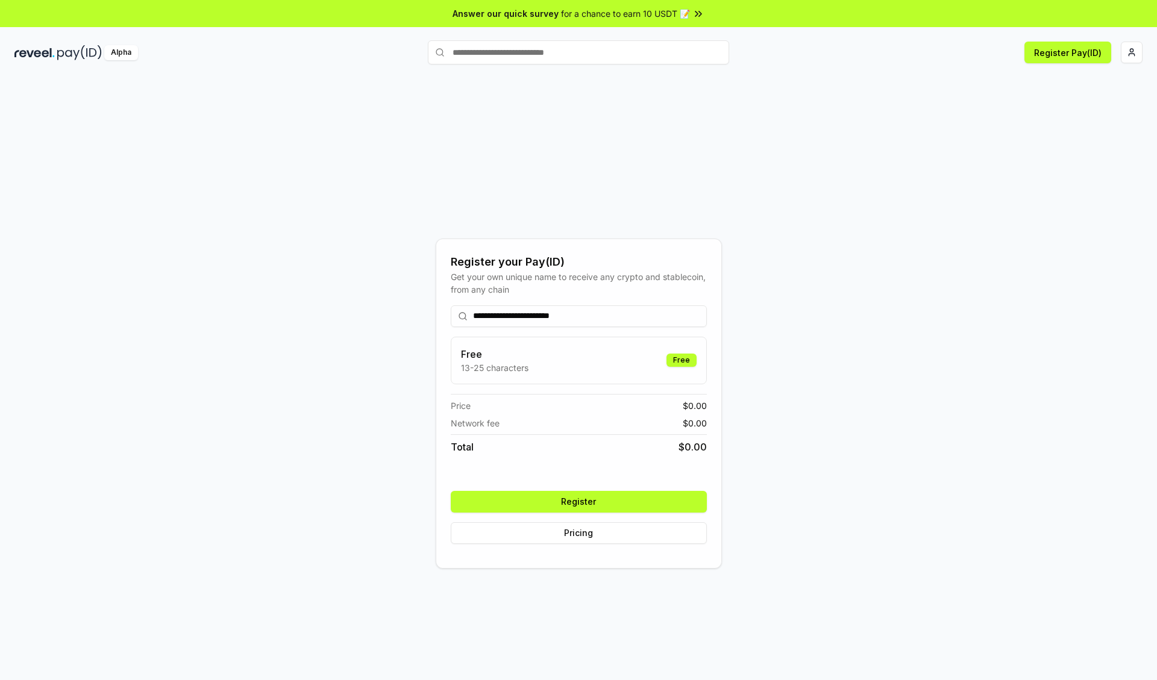  I want to click on span: Price, so click(460, 405).